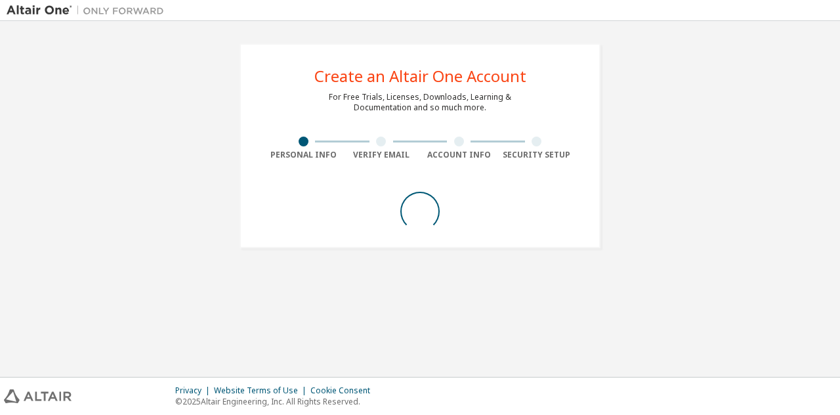 This screenshot has width=840, height=415. Describe the element at coordinates (303, 155) in the screenshot. I see `div: Personal Info` at that location.